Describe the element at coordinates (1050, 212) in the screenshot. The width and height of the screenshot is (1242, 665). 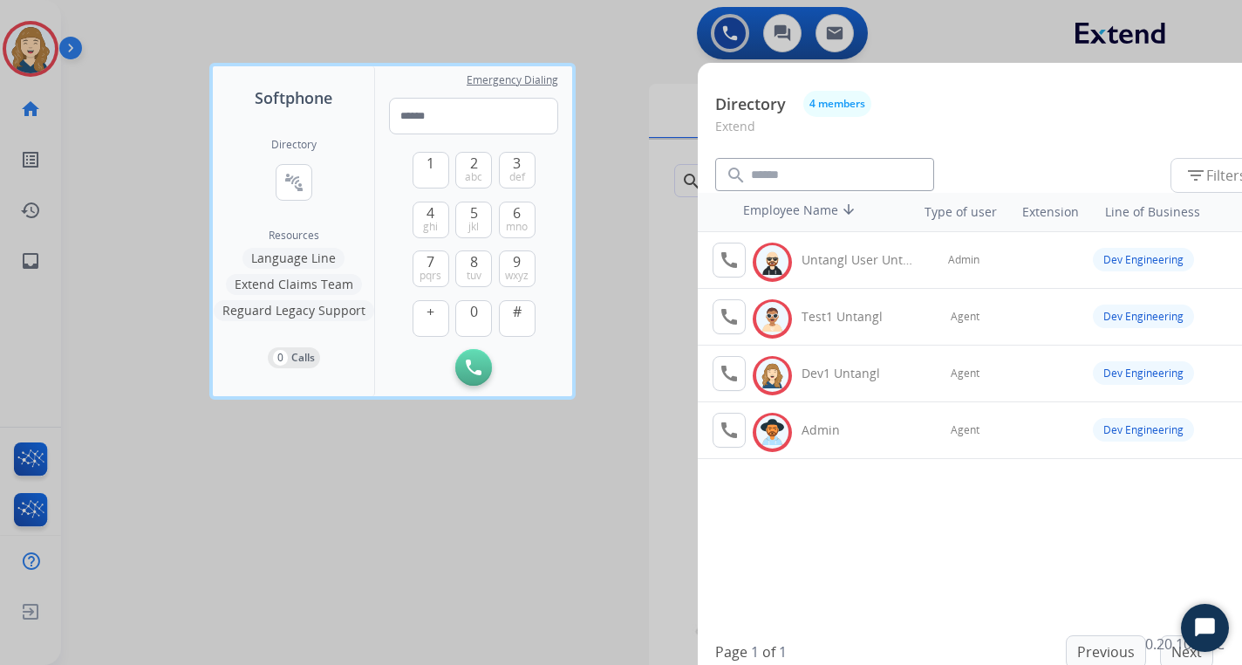
I see `th: Extension` at that location.